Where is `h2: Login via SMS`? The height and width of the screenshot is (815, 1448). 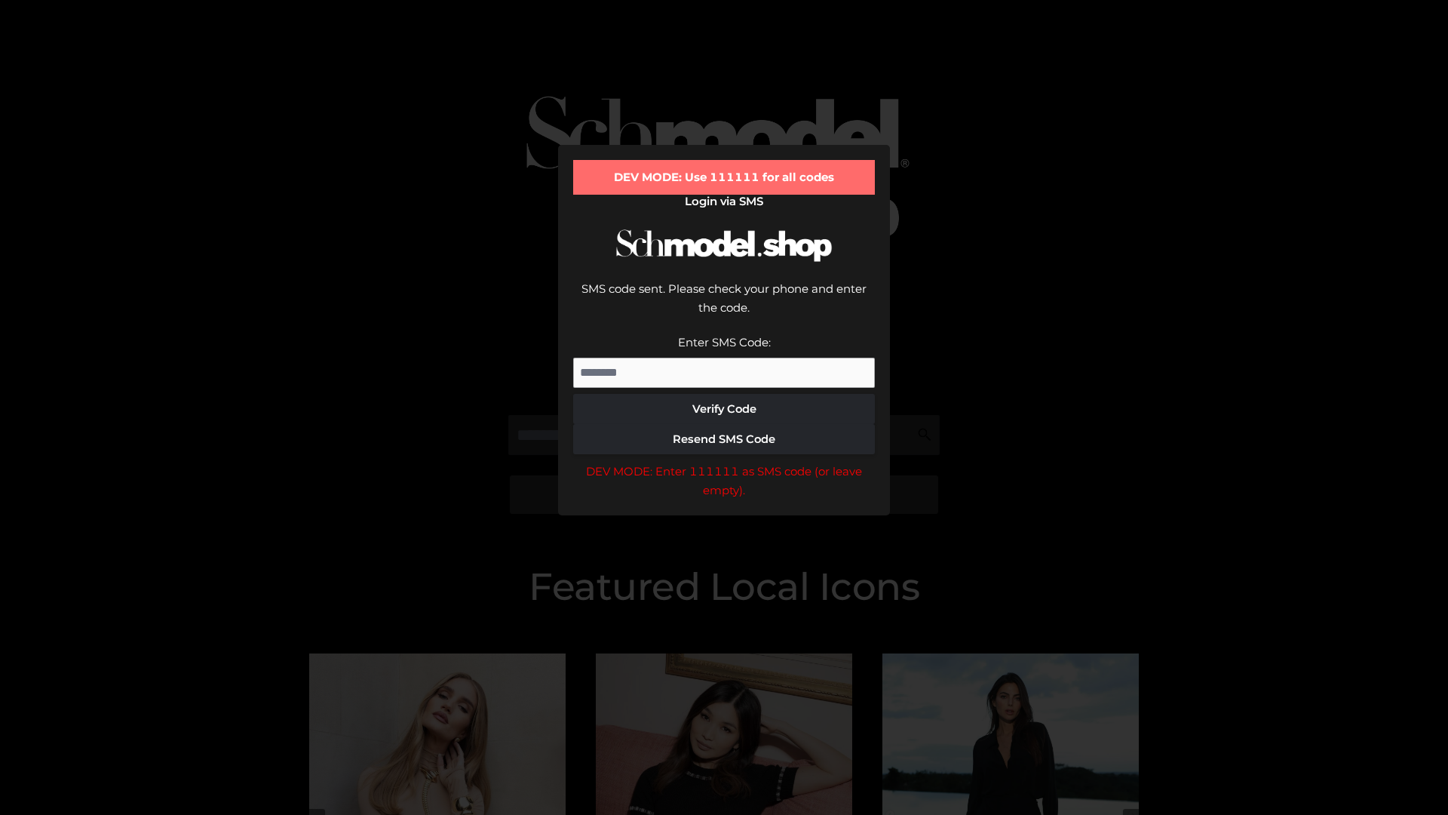
h2: Login via SMS is located at coordinates (724, 201).